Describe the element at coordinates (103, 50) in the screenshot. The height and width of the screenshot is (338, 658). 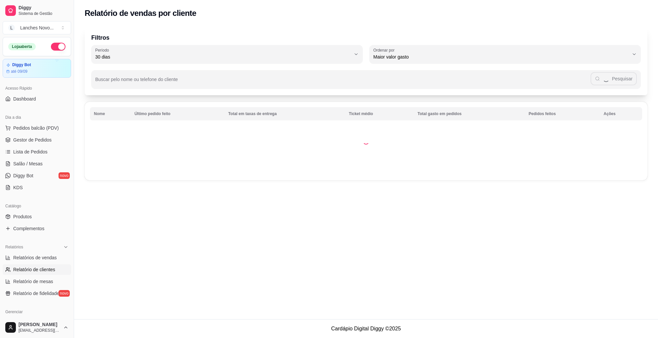
I see `label: Período` at that location.